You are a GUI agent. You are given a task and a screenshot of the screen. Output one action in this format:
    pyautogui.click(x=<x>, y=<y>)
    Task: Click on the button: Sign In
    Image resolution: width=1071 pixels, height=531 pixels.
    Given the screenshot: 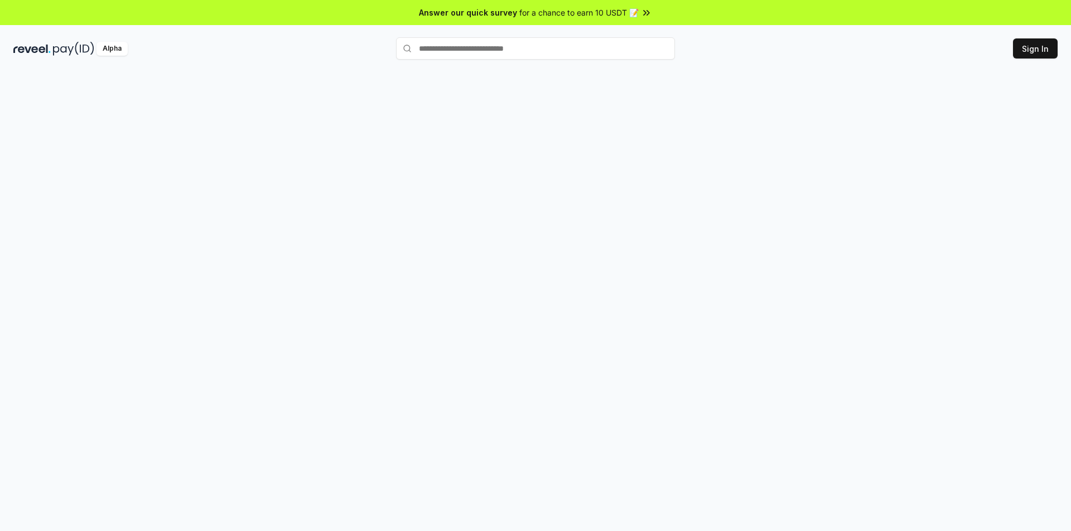 What is the action you would take?
    pyautogui.click(x=1035, y=49)
    